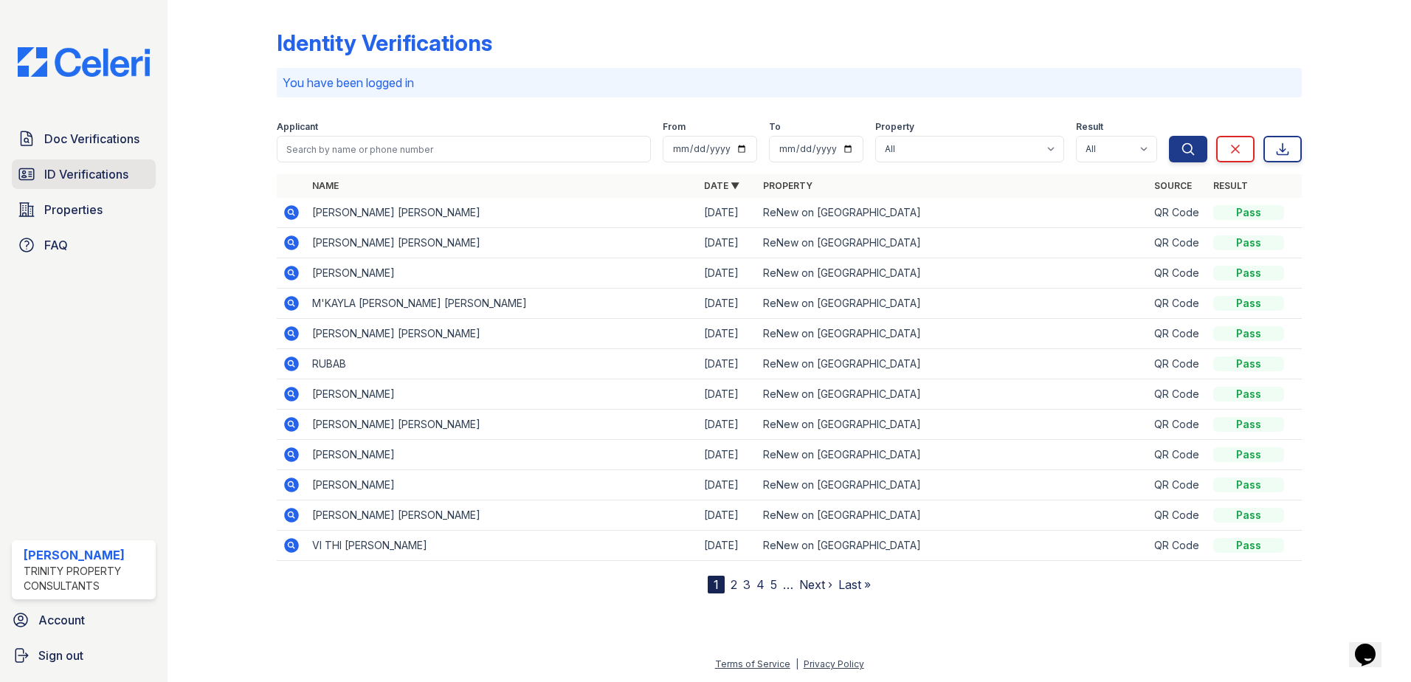 The image size is (1411, 682). I want to click on p: You have been logged in, so click(789, 83).